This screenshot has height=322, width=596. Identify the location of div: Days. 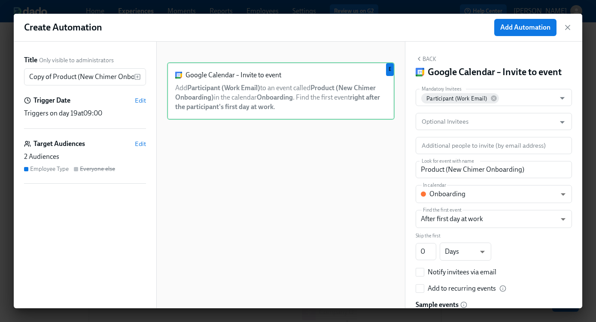
(465, 252).